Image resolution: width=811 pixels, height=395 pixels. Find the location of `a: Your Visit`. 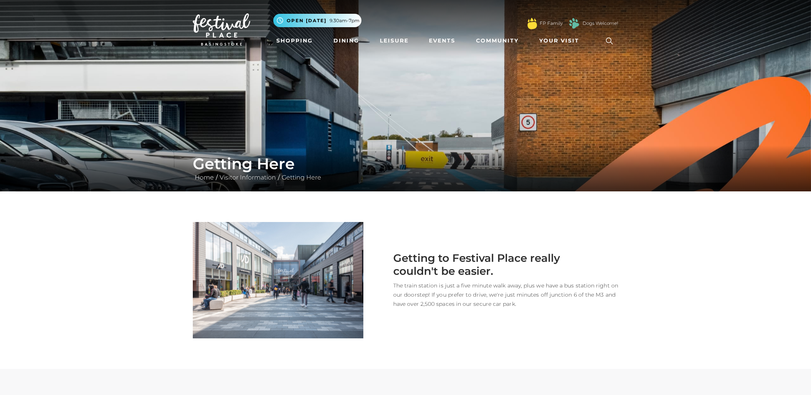

a: Your Visit is located at coordinates (561, 41).